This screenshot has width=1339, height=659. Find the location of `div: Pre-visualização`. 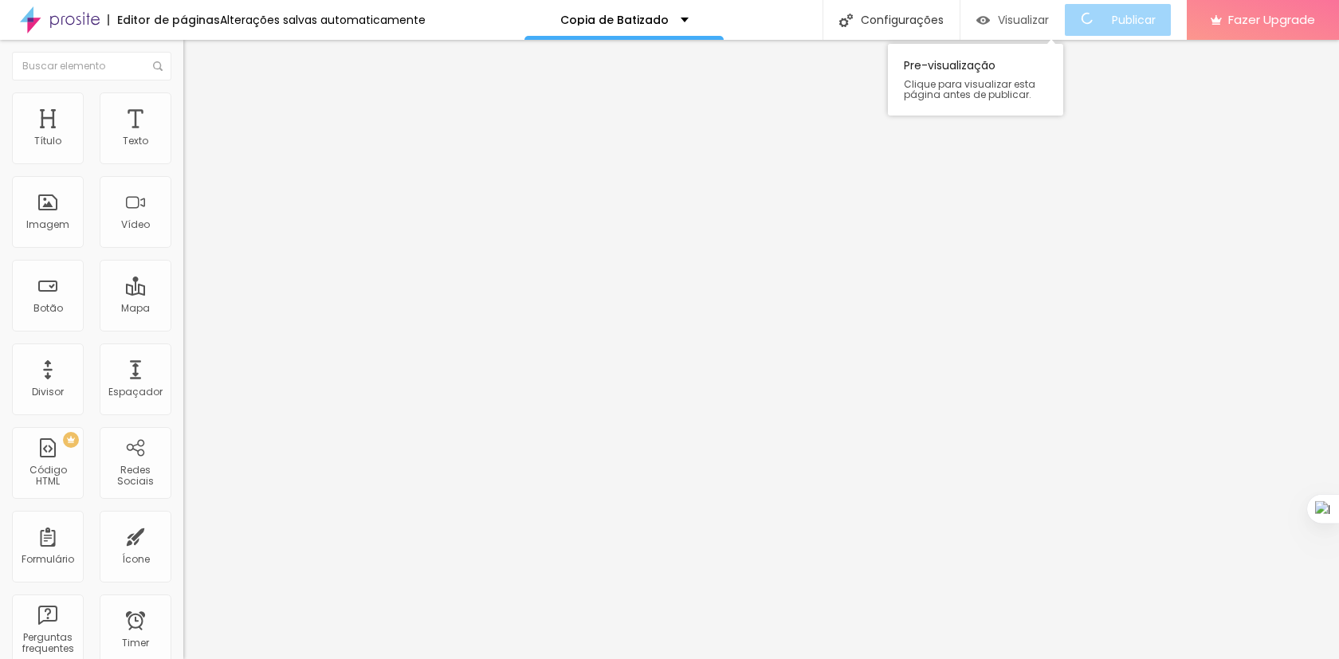

div: Pre-visualização is located at coordinates (976, 80).